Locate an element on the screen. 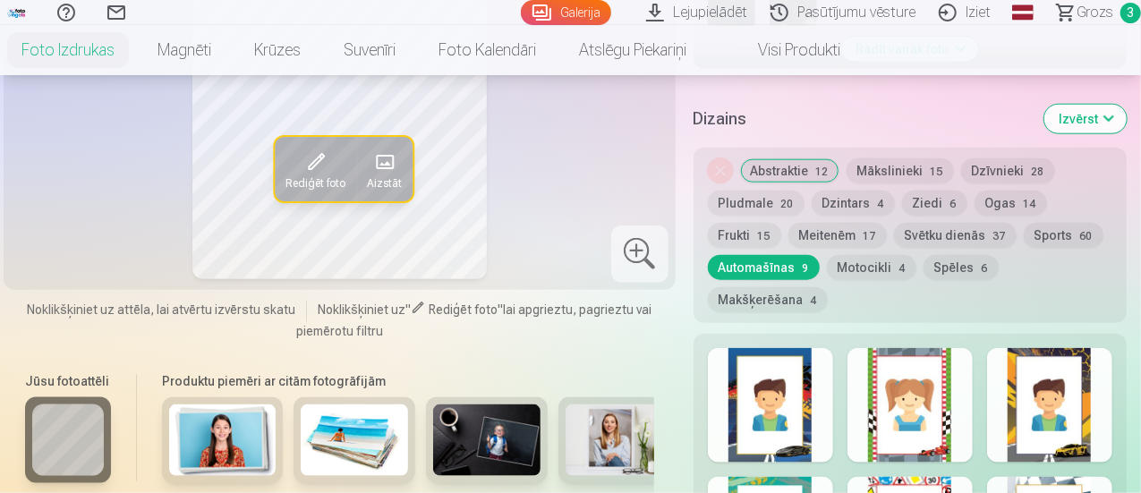 The height and width of the screenshot is (493, 1141). button: Sports60 is located at coordinates (1063, 235).